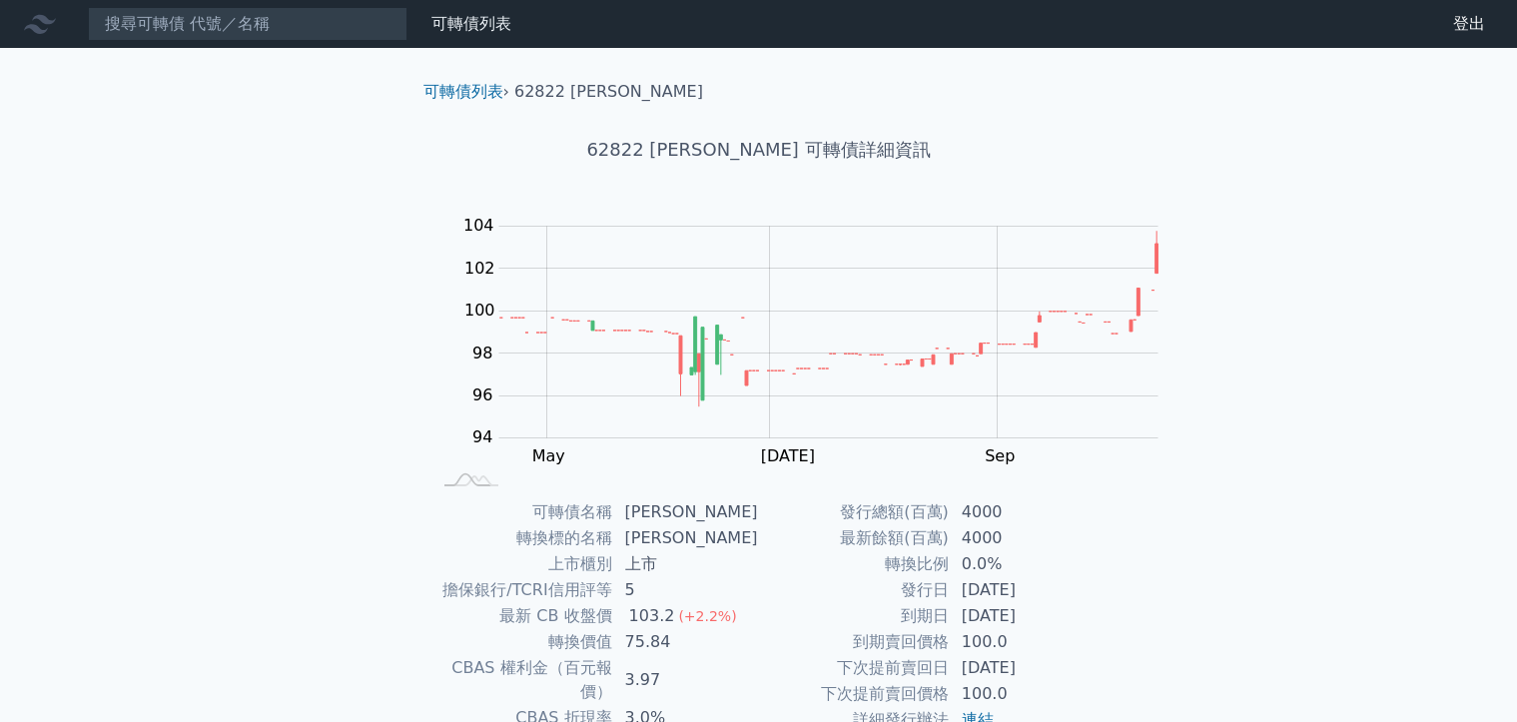  I want to click on td: 3.97, so click(686, 680).